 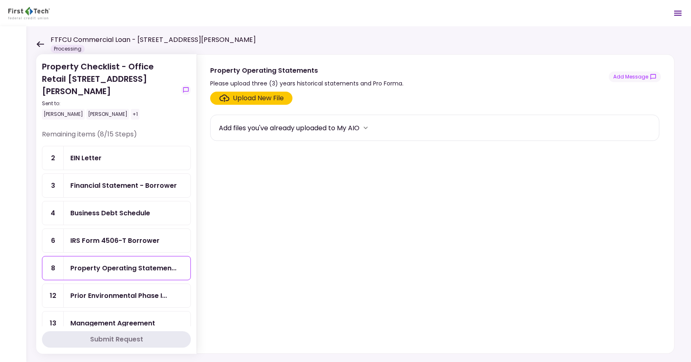 I want to click on div: Upload New File, so click(x=258, y=98).